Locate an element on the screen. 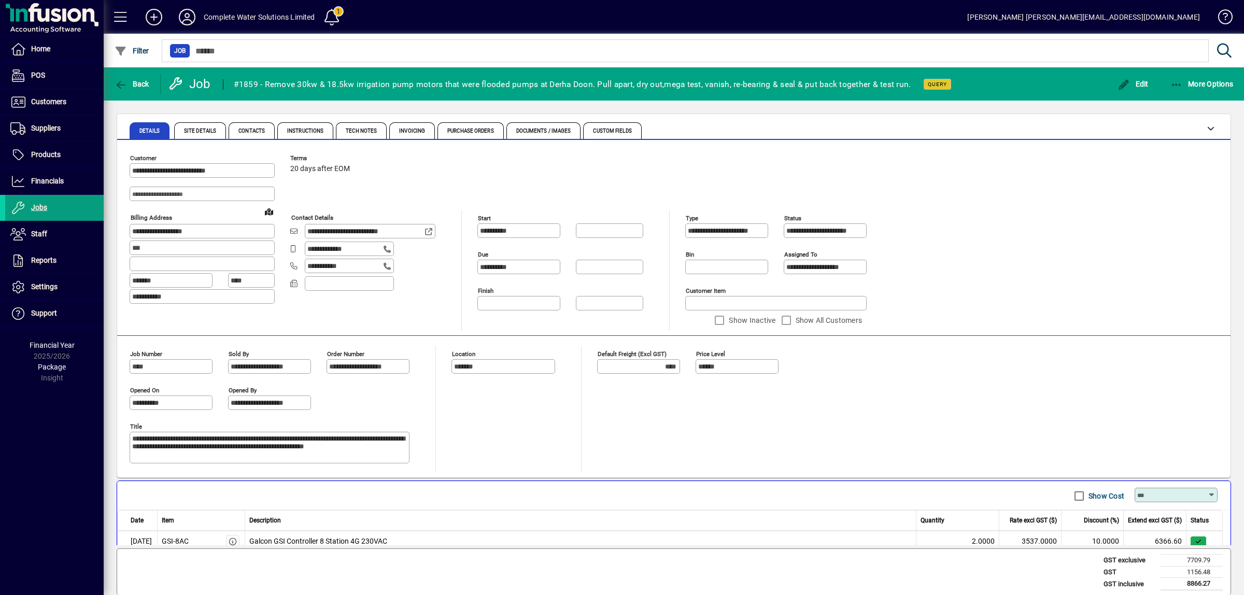 The height and width of the screenshot is (595, 1244). span: Tech Notes is located at coordinates (361, 131).